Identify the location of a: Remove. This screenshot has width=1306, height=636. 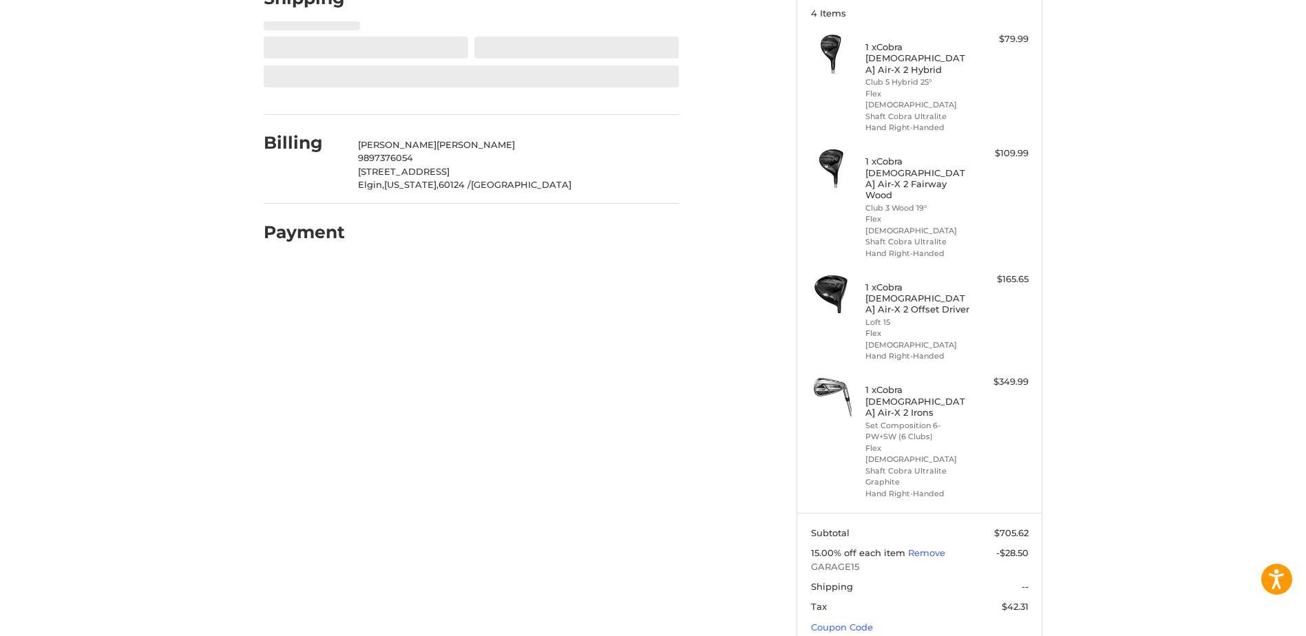
(927, 553).